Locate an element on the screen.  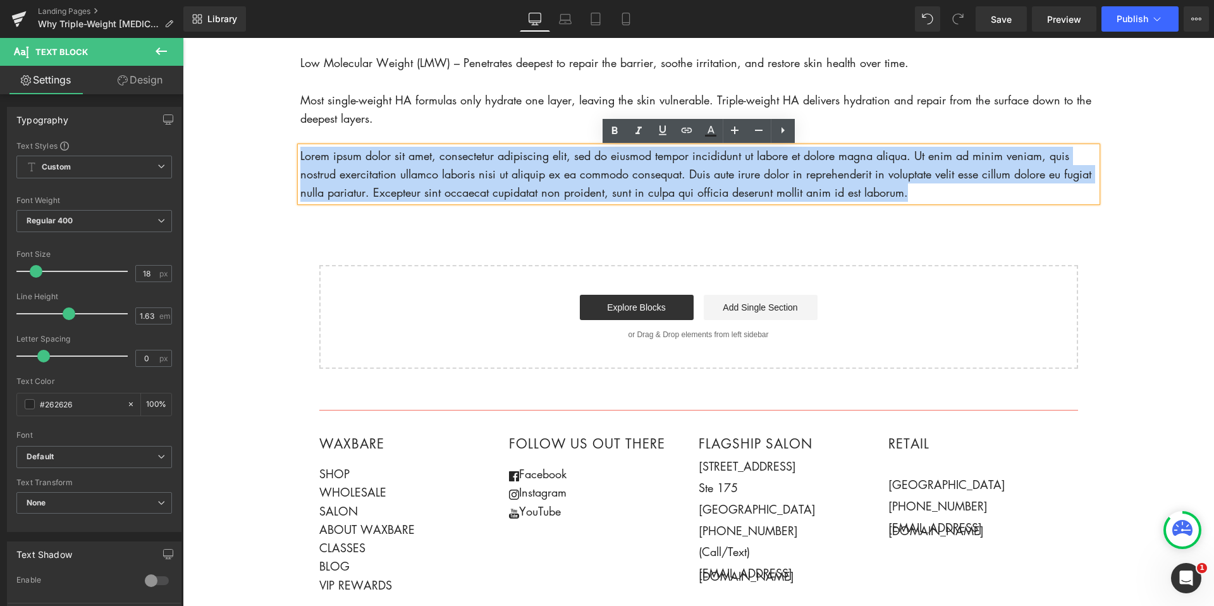
a: Facebook is located at coordinates (355, 436).